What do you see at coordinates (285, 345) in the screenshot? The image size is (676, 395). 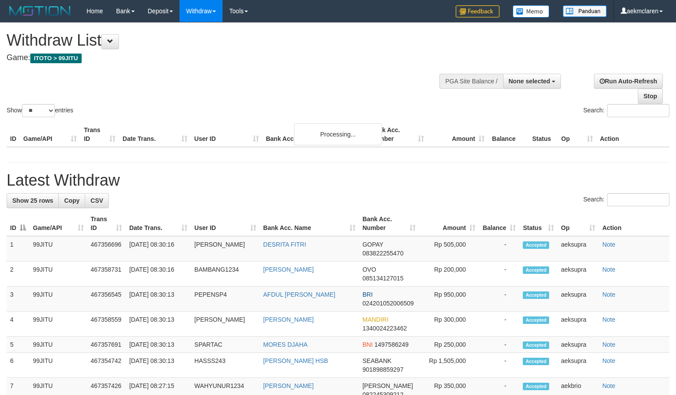 I see `a: MORES DJAHA` at bounding box center [285, 345].